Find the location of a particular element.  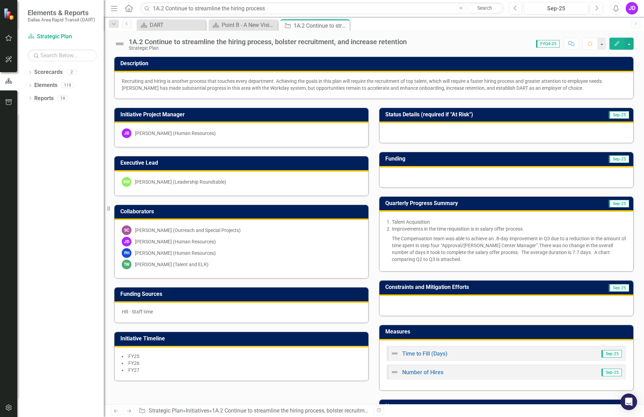

div: PH is located at coordinates (126, 253).